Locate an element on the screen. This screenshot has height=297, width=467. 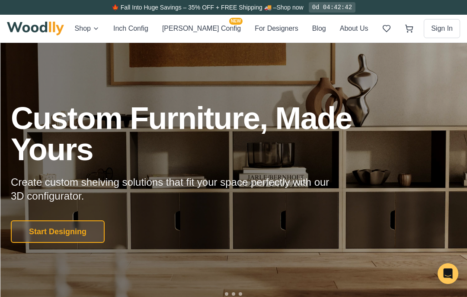
button: About Us is located at coordinates (354, 29).